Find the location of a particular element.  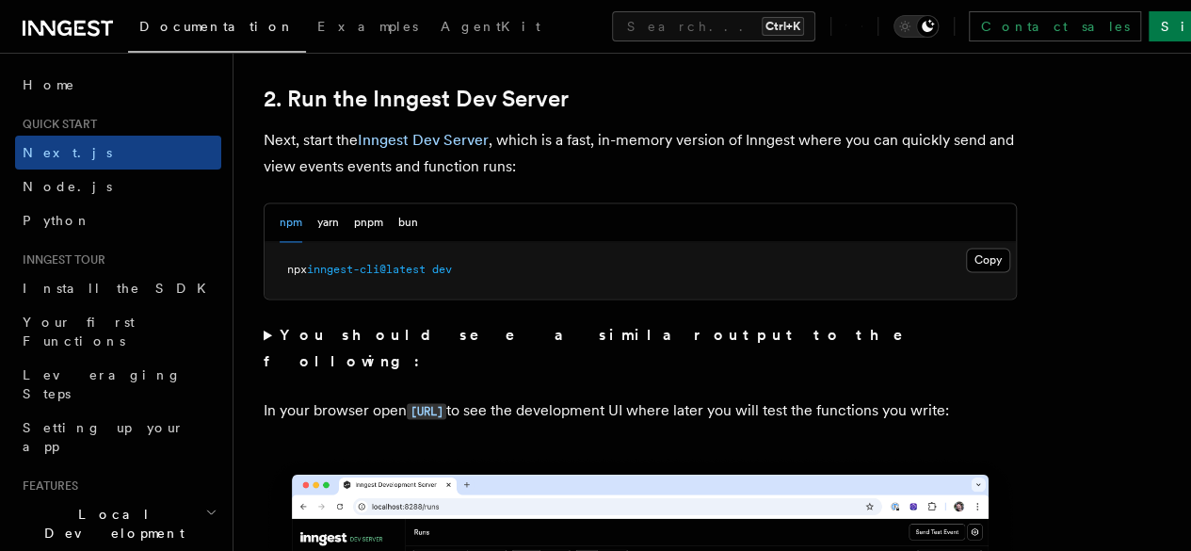

span: Python is located at coordinates (56, 220).